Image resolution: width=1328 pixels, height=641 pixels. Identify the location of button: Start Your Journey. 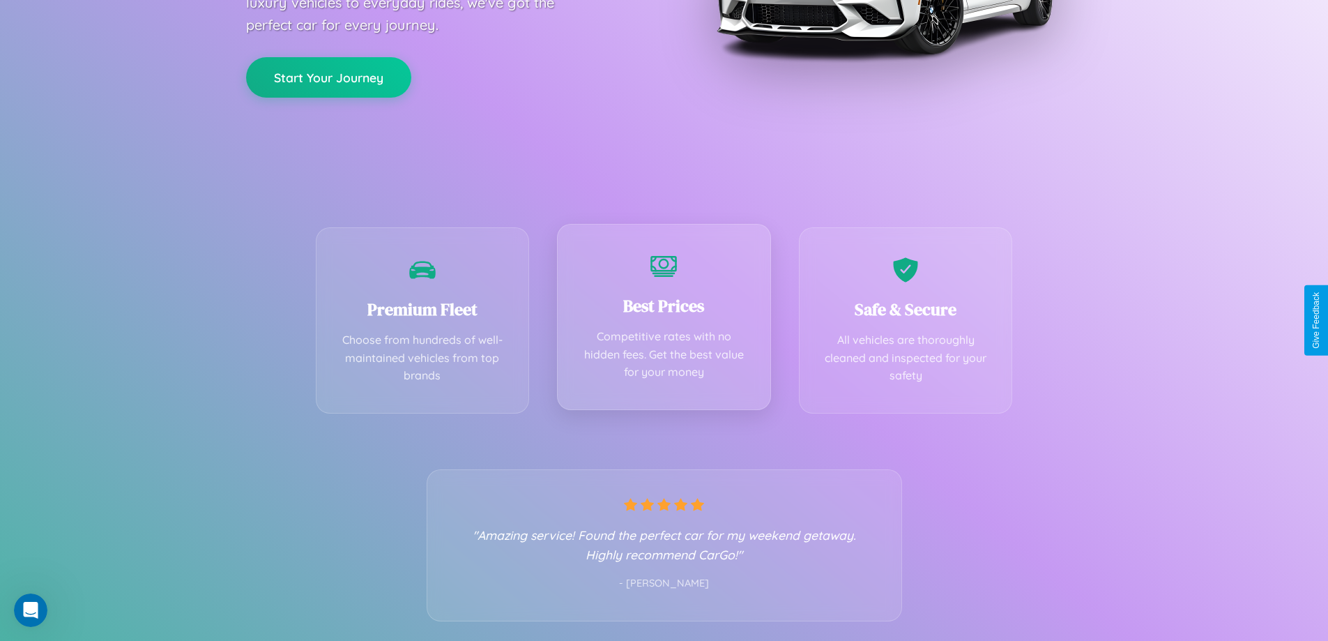
(328, 77).